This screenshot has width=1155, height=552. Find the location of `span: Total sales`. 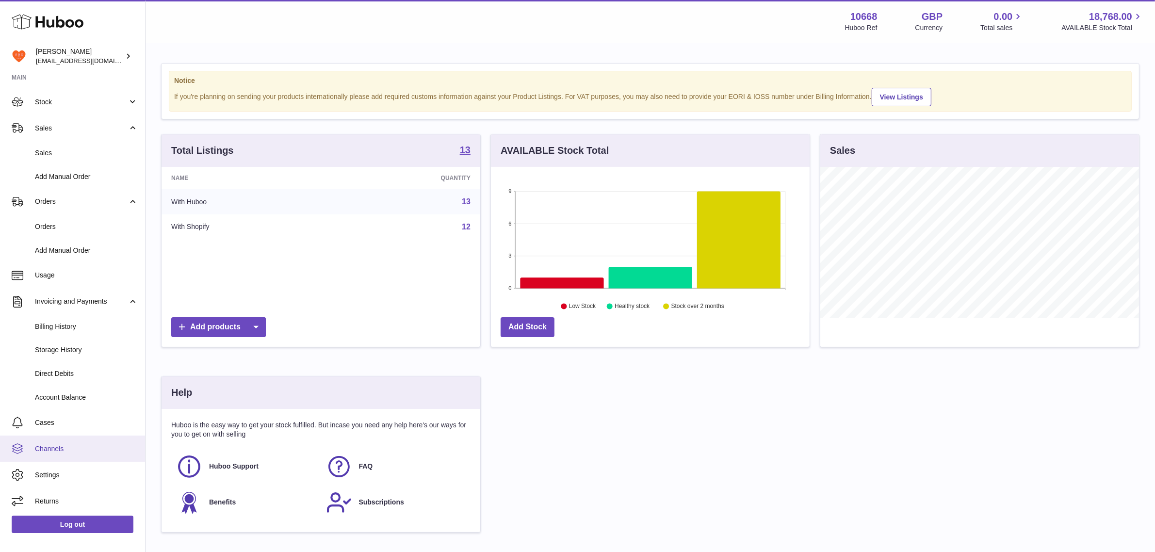

span: Total sales is located at coordinates (1002, 28).